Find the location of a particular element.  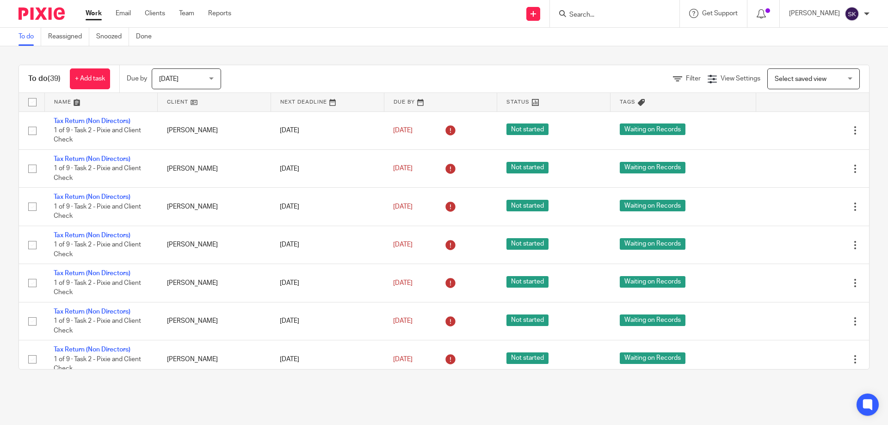

span: Tags is located at coordinates (628, 102).